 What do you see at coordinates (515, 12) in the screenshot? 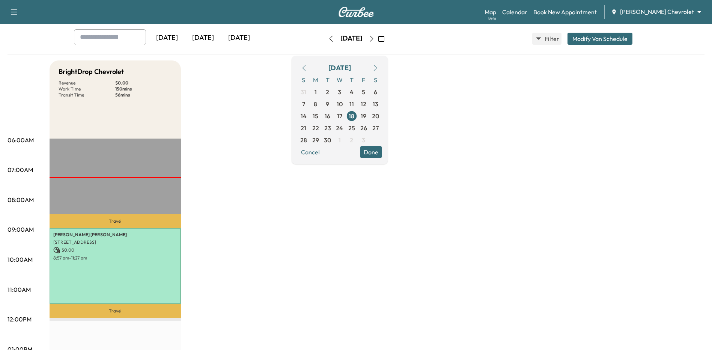
I see `a: Calendar` at bounding box center [515, 12].